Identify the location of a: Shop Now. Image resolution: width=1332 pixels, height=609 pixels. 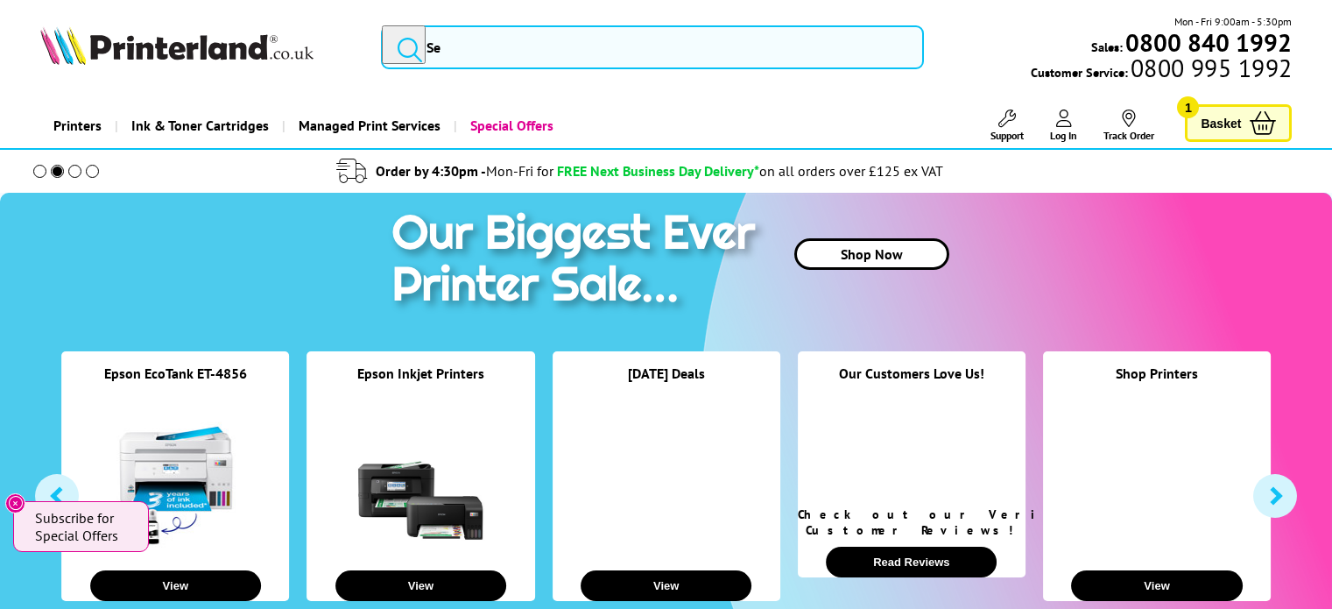
(871, 254).